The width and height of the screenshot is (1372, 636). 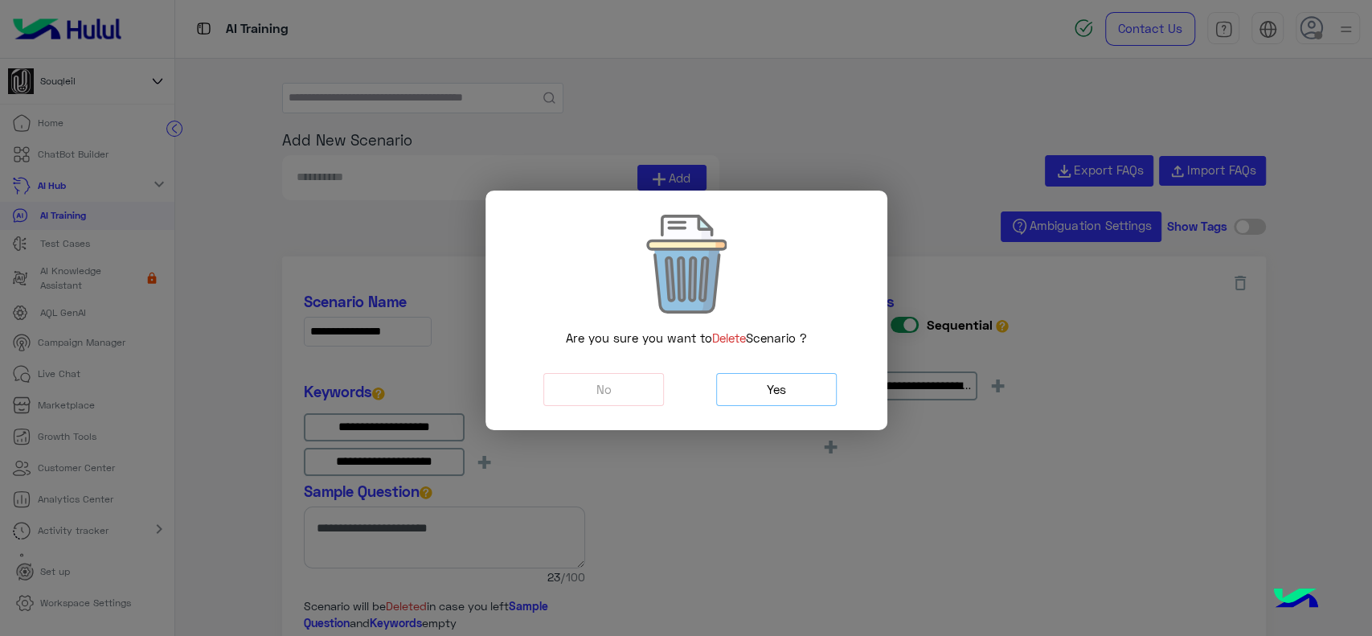 I want to click on span: No, so click(x=604, y=389).